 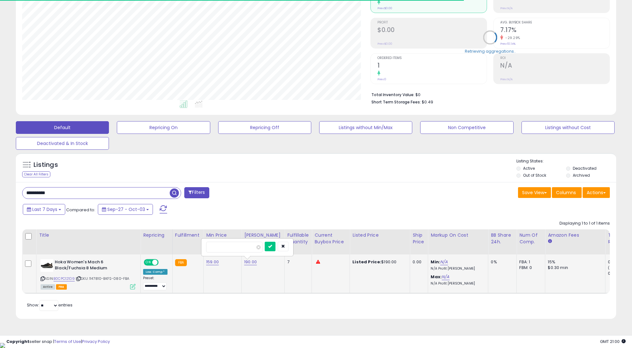 I want to click on button: Listings without Cost, so click(x=568, y=127).